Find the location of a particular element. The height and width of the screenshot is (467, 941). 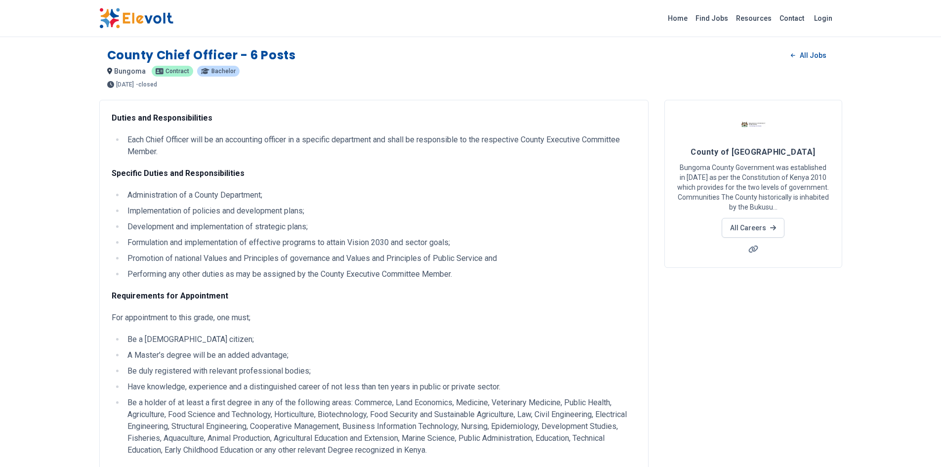

li: Administration of a County Department; is located at coordinates (380, 195).